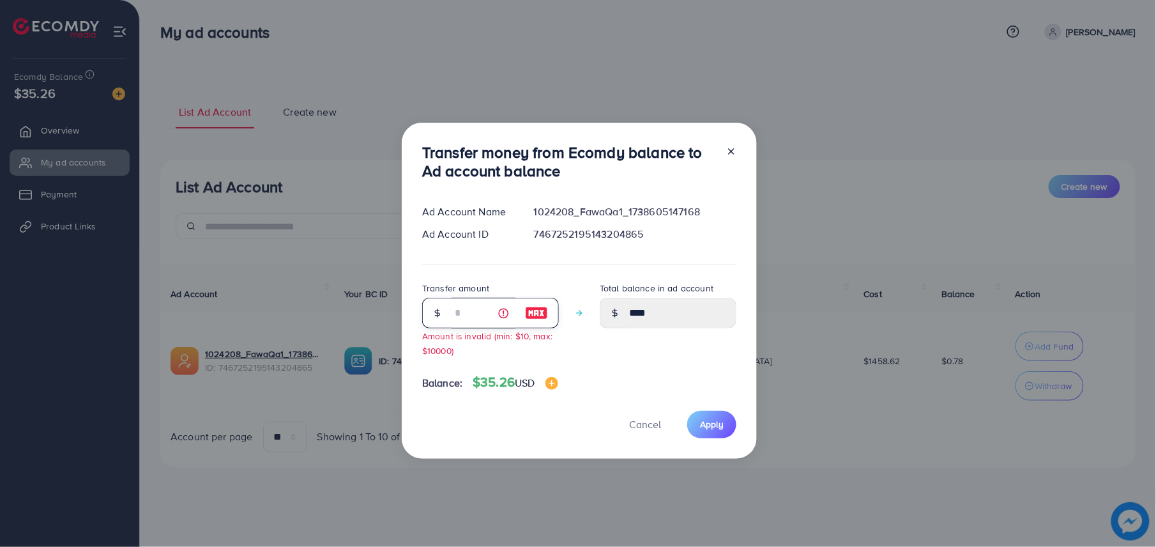 The width and height of the screenshot is (1156, 547). What do you see at coordinates (645, 424) in the screenshot?
I see `button: Cancel` at bounding box center [645, 424].